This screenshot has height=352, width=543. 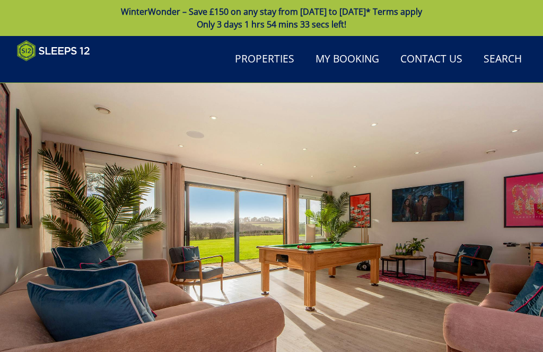 I want to click on span: Only 3 days 1 hrs 54 mins 33 secs left!, so click(x=271, y=24).